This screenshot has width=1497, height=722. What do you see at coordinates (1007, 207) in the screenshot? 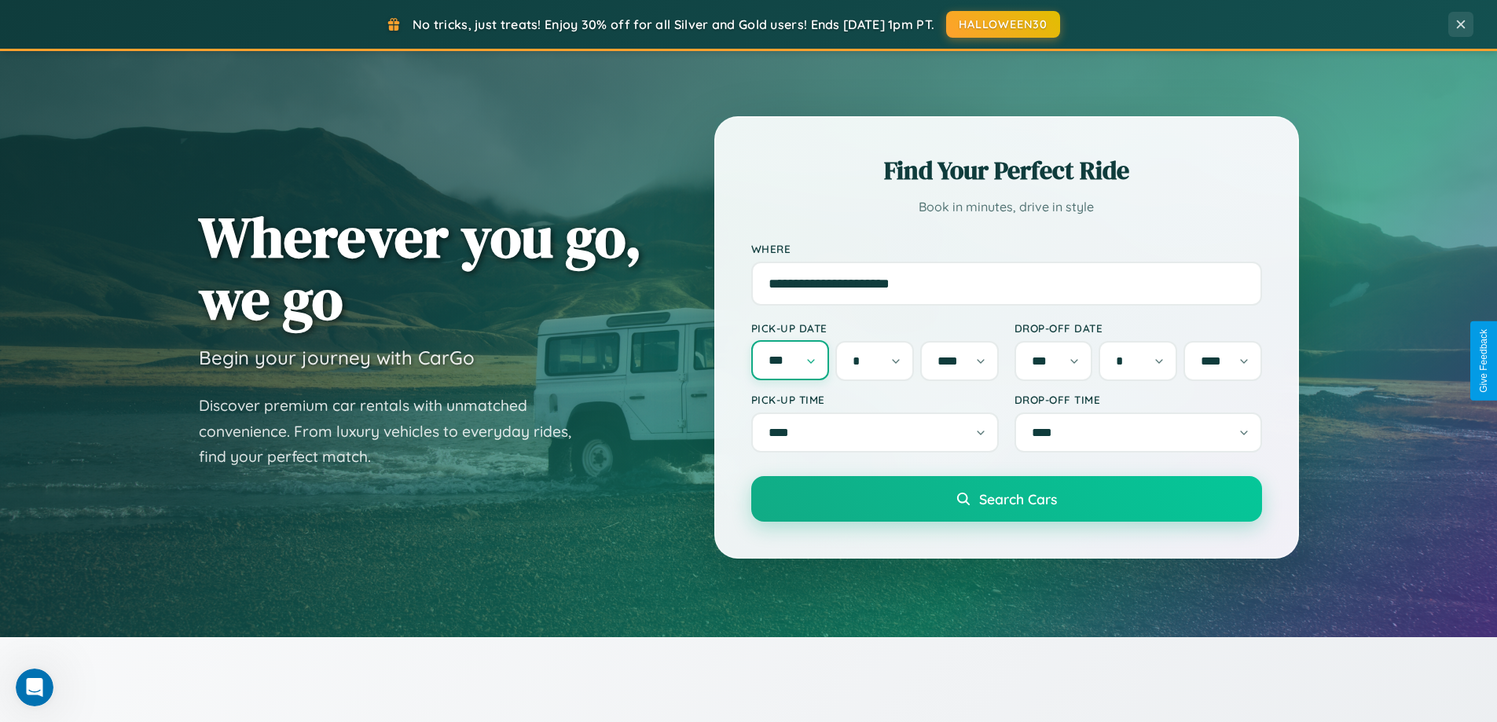
I see `p: Book in minutes, drive in style` at bounding box center [1007, 207].